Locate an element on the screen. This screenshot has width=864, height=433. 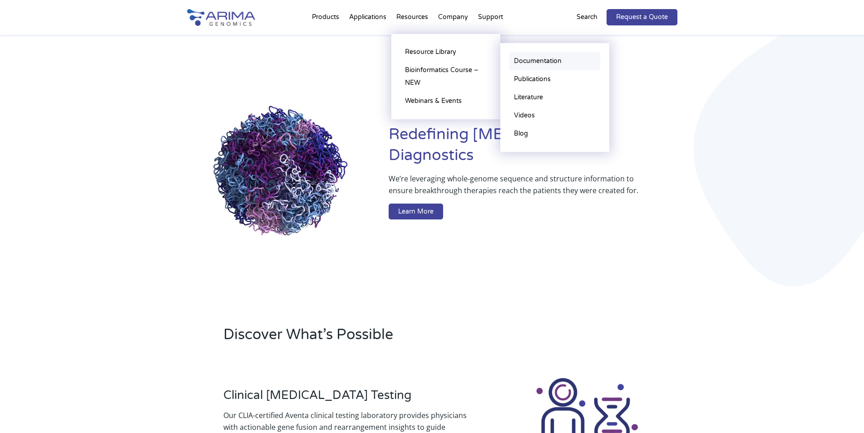
a: Literature is located at coordinates (555, 98).